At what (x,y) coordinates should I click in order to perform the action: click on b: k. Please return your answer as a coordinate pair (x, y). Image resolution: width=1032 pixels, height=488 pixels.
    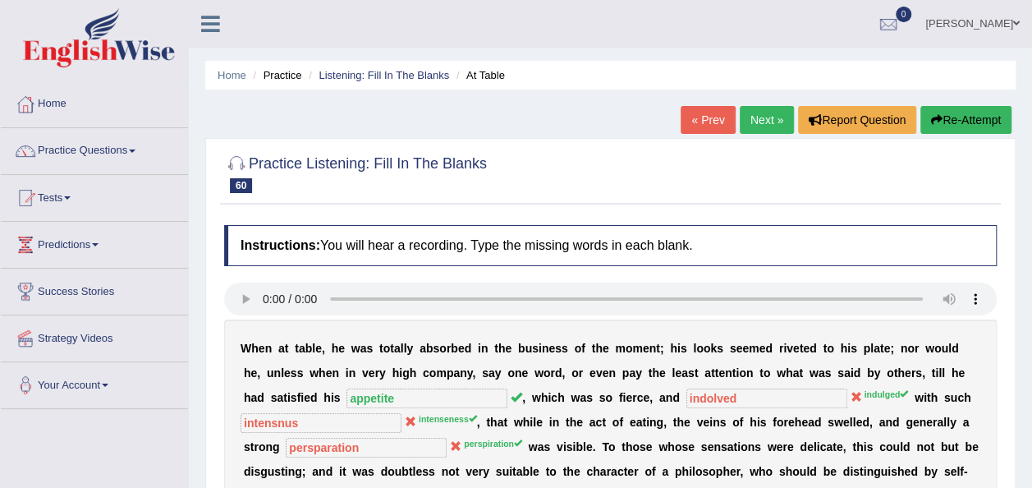
    Looking at the image, I should click on (713, 348).